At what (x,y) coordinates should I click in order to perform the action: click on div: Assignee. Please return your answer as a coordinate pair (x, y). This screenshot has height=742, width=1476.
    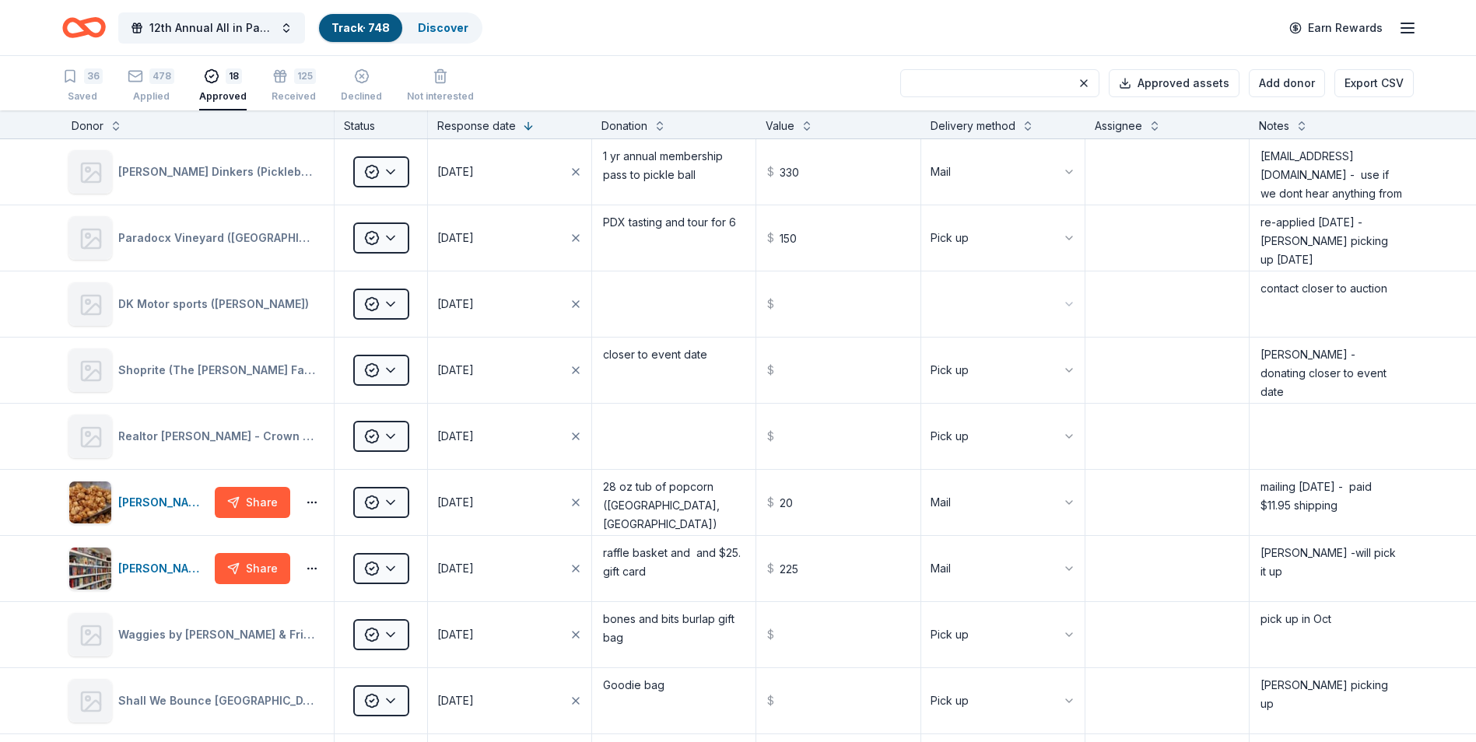
    Looking at the image, I should click on (1118, 126).